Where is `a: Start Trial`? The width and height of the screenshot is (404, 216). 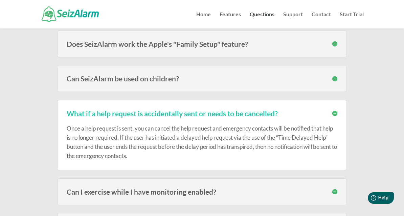
a: Start Trial is located at coordinates (352, 20).